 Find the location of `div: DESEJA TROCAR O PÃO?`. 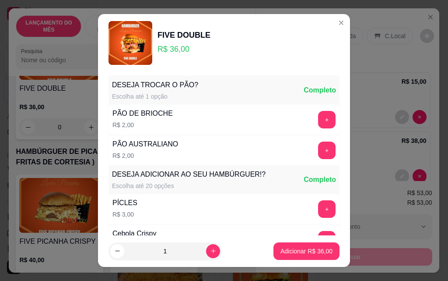

div: DESEJA TROCAR O PÃO? is located at coordinates (155, 85).